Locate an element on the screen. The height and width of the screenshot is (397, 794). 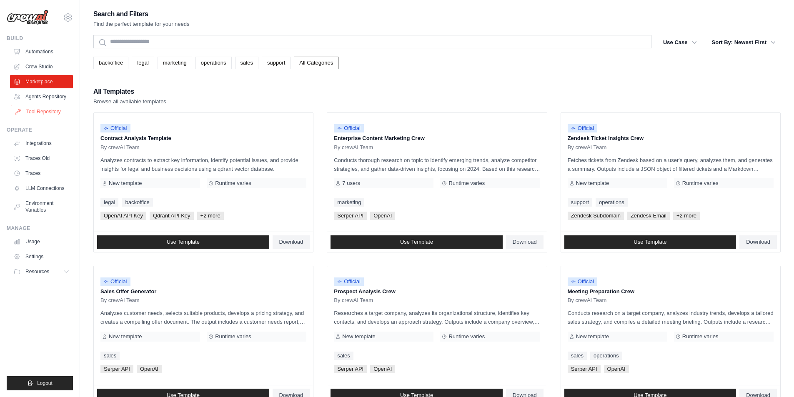
span: OpenAI API Key is located at coordinates (123, 216).